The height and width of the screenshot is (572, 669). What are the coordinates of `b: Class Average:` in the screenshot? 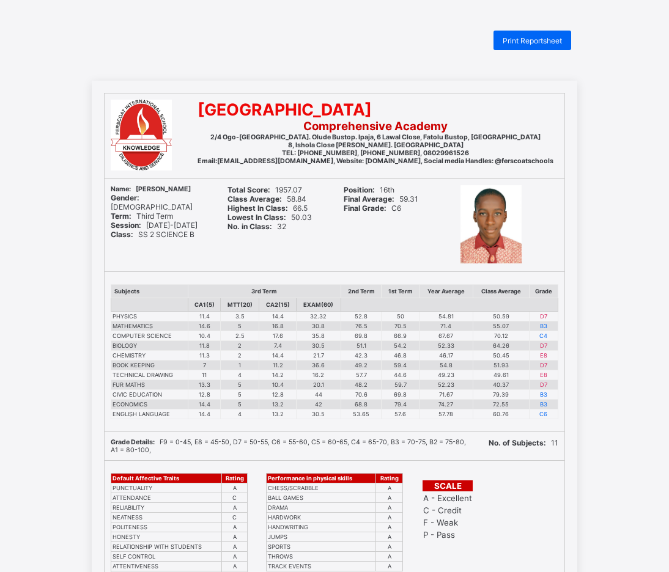 It's located at (254, 199).